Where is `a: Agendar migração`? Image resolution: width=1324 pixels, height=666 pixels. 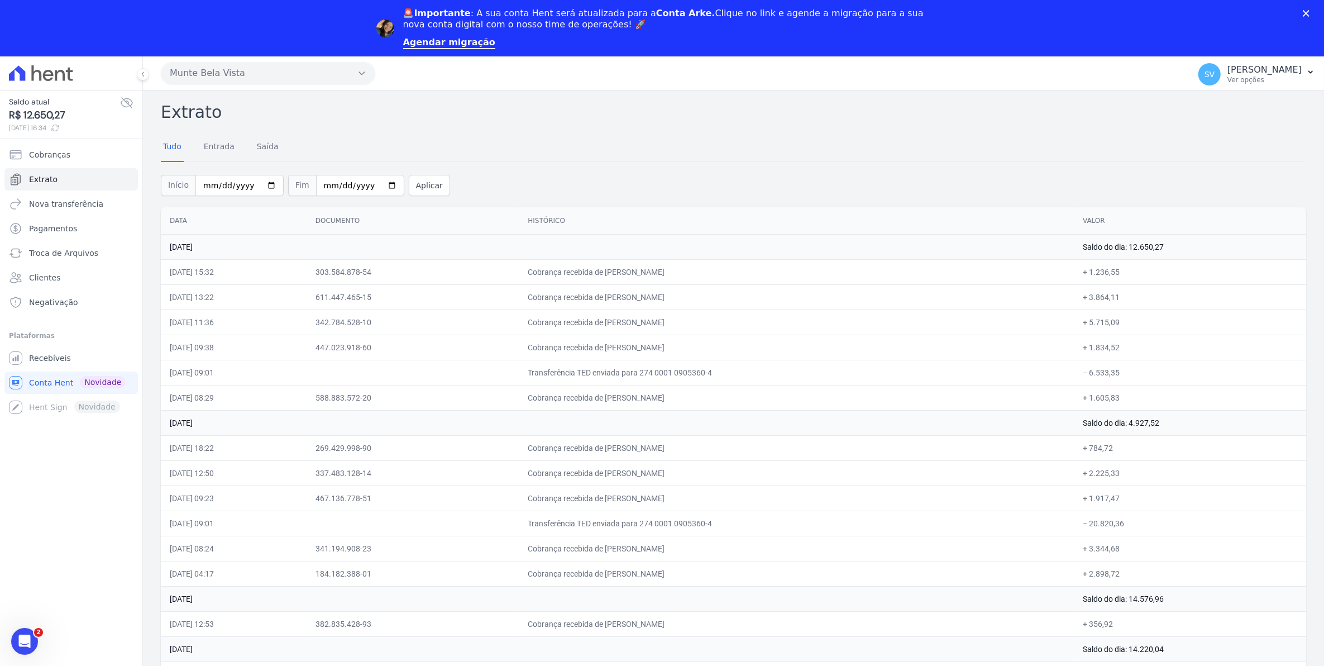 a: Agendar migração is located at coordinates (449, 43).